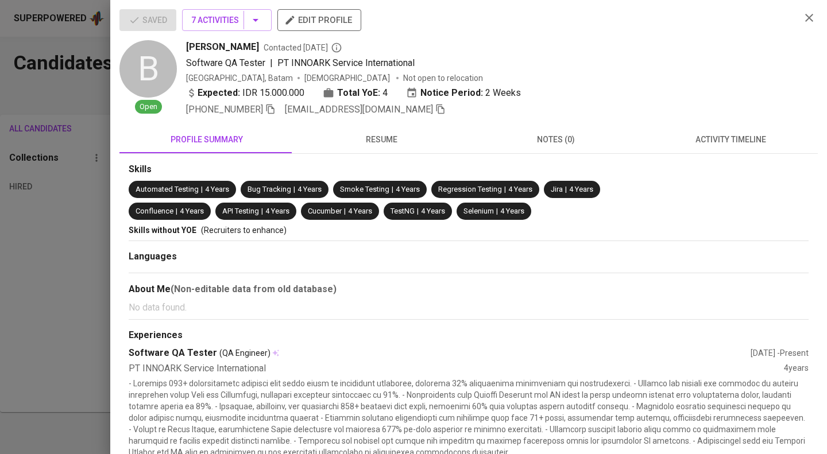  Describe the element at coordinates (253, 289) in the screenshot. I see `b: (Non-editable data from old database)` at that location.